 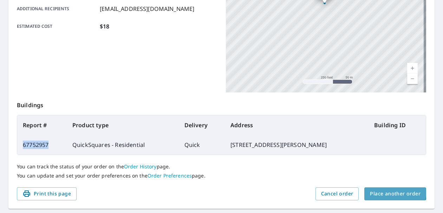 I want to click on td: 67752957, so click(x=42, y=145).